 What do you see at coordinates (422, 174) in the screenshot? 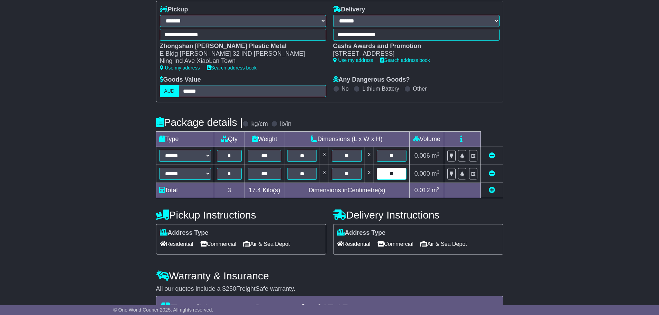
I see `span: 0.000` at bounding box center [422, 174].